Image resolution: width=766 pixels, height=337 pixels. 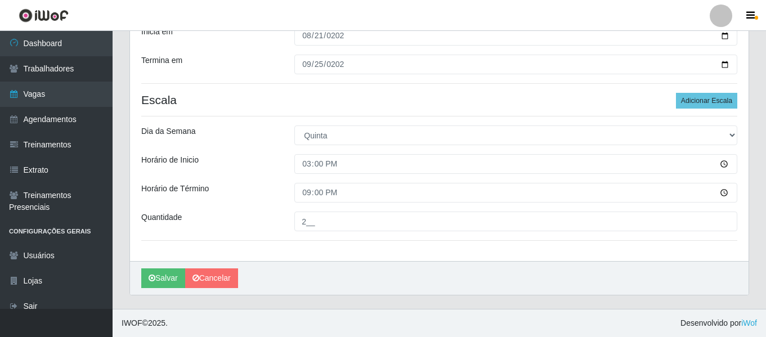 I want to click on label: Horário de Inicio, so click(x=170, y=160).